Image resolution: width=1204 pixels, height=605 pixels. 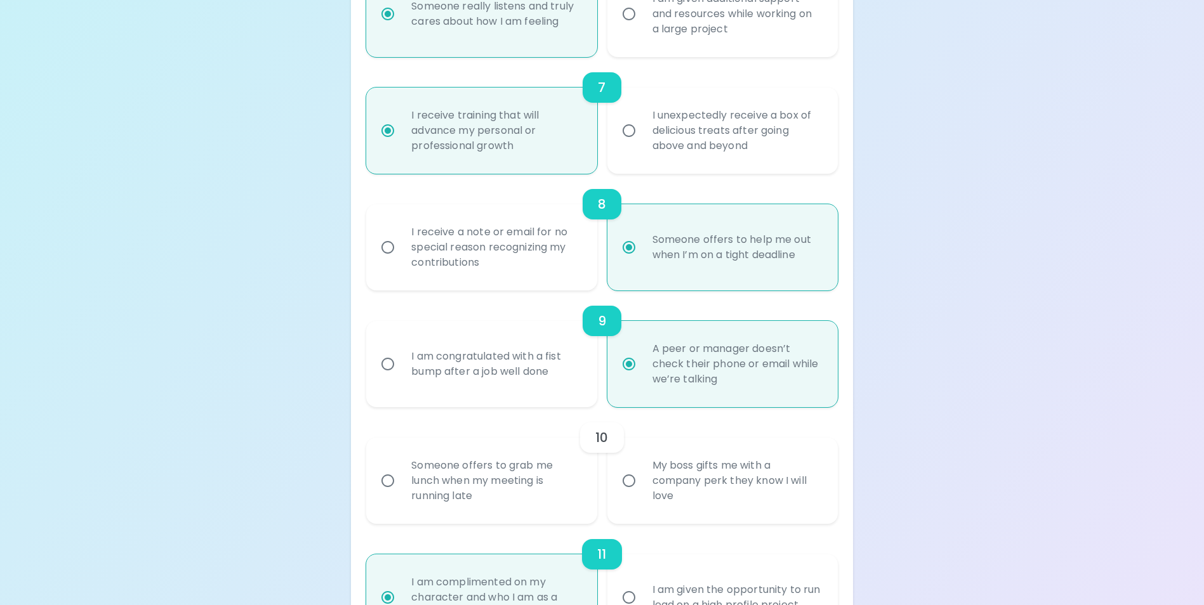 What do you see at coordinates (495, 364) in the screenshot?
I see `div: I am congratulated with a fist bump after a job well done` at bounding box center [495, 364].